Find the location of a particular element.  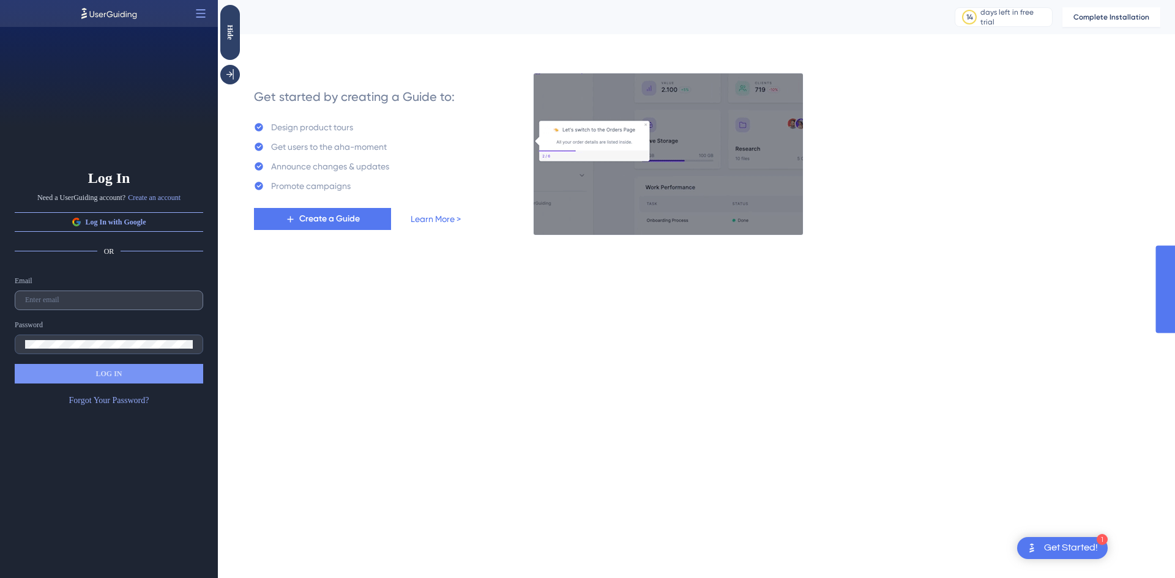

div: Open Get Started! checklist, remaining modules: 1 is located at coordinates (1062, 548).